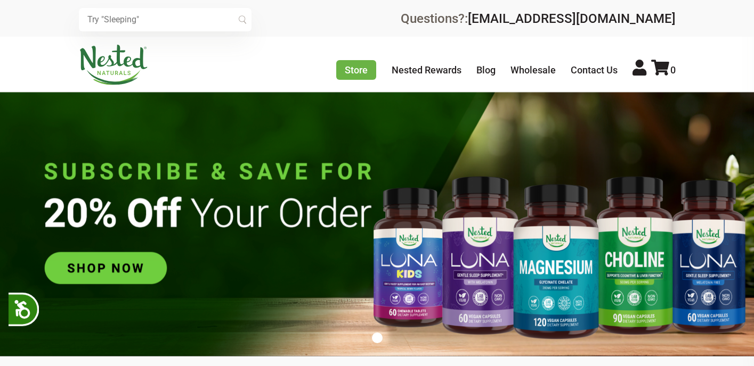 The width and height of the screenshot is (754, 366). I want to click on a: Store, so click(356, 70).